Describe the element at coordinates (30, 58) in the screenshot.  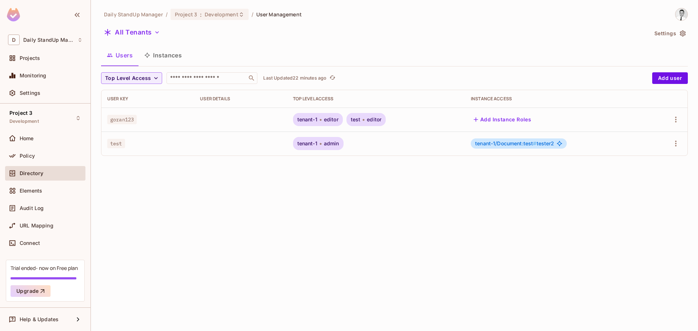
I see `span: Projects` at that location.